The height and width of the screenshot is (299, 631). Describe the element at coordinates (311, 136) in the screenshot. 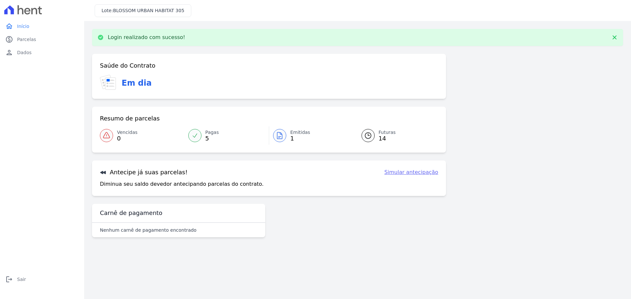

I see `a: Emitidas 1` at that location.